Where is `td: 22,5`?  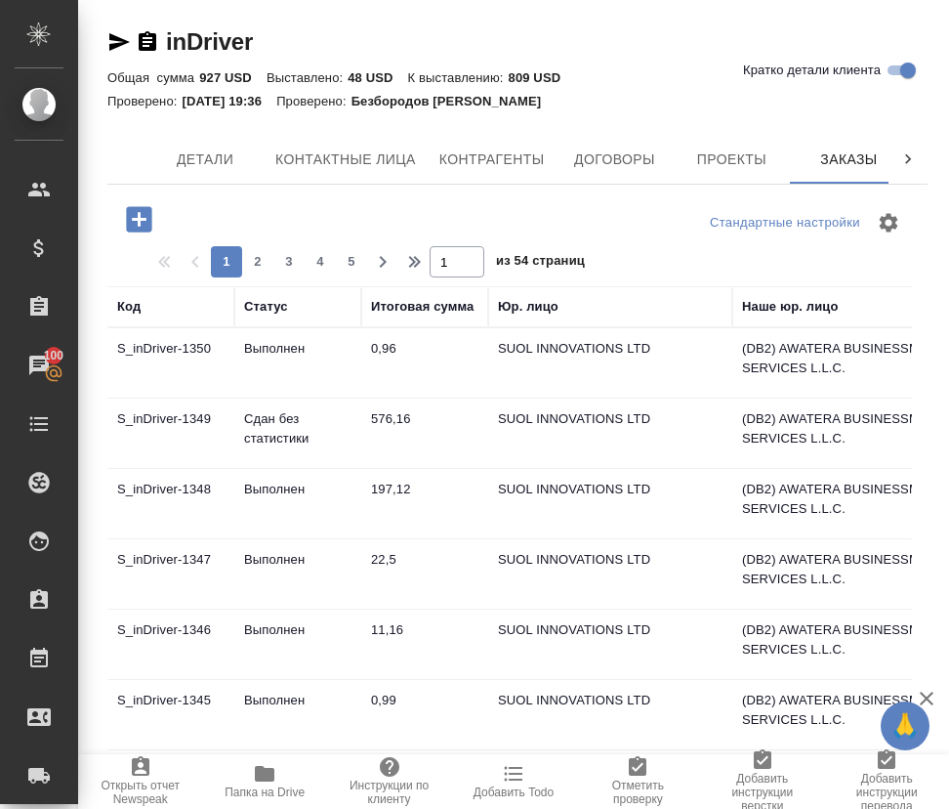
td: 22,5 is located at coordinates (425, 574).